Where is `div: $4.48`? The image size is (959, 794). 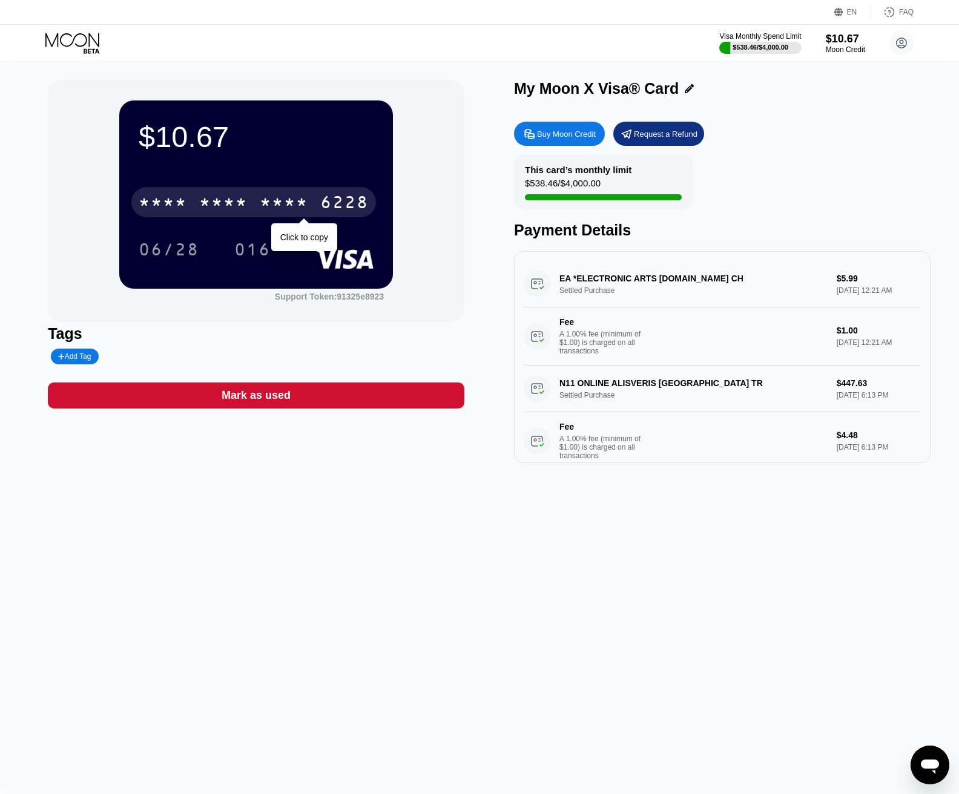
div: $4.48 is located at coordinates (879, 435).